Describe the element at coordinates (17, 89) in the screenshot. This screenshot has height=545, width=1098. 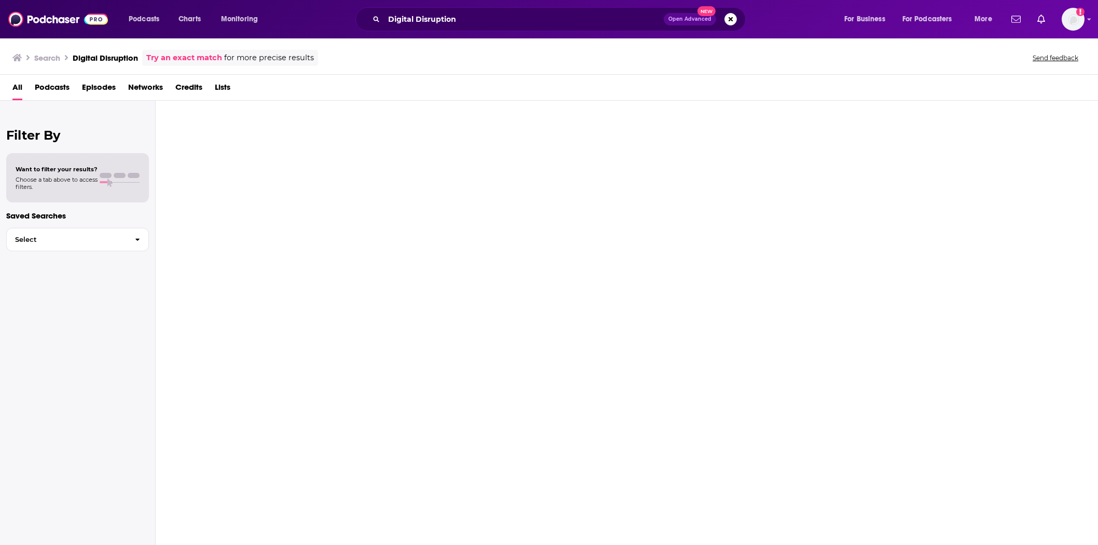
I see `span: All` at that location.